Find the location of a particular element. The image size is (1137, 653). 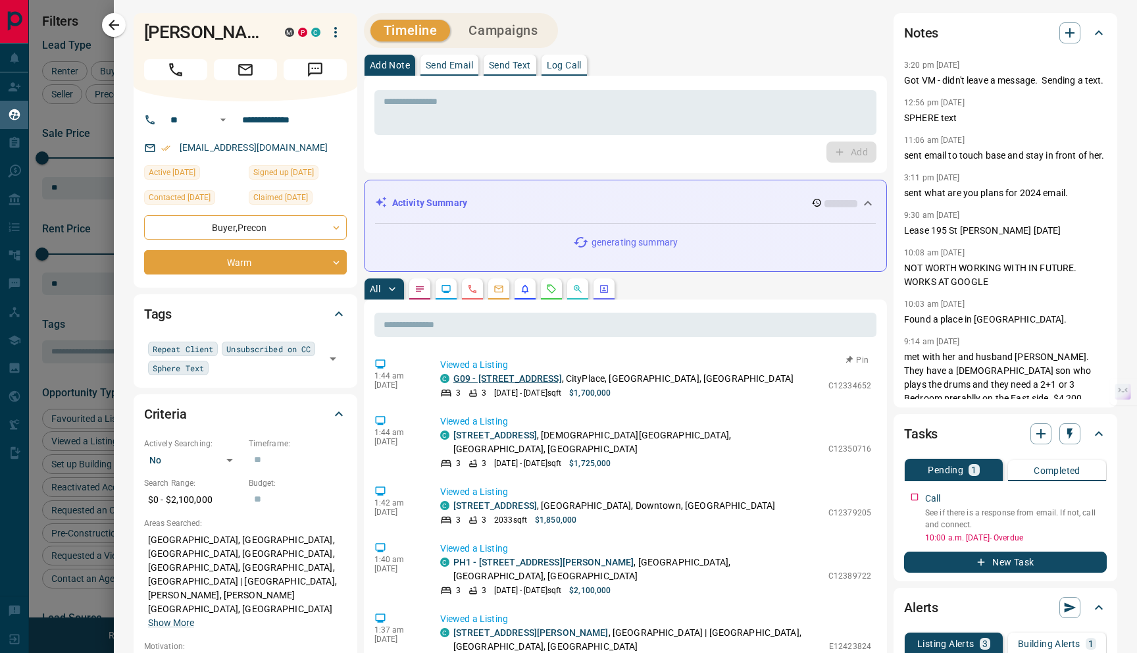

p: Listing Alerts is located at coordinates (945, 643).